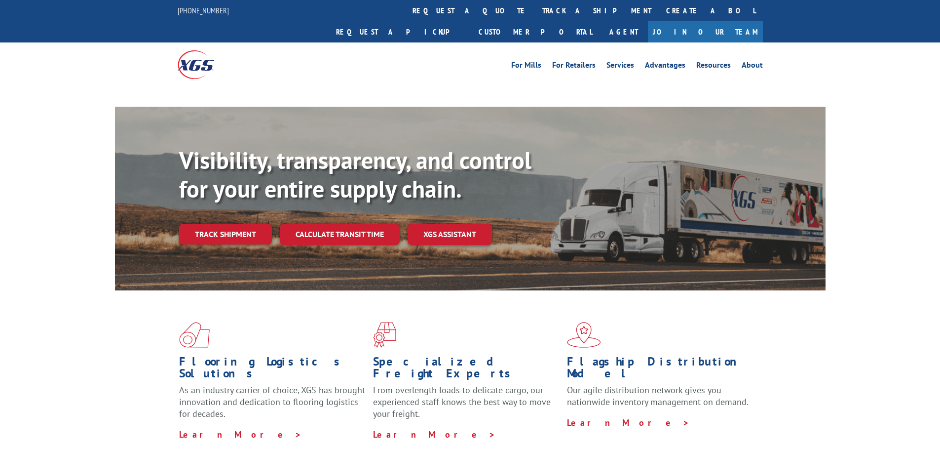 This screenshot has width=940, height=450. What do you see at coordinates (665, 67) in the screenshot?
I see `a: Advantages` at bounding box center [665, 67].